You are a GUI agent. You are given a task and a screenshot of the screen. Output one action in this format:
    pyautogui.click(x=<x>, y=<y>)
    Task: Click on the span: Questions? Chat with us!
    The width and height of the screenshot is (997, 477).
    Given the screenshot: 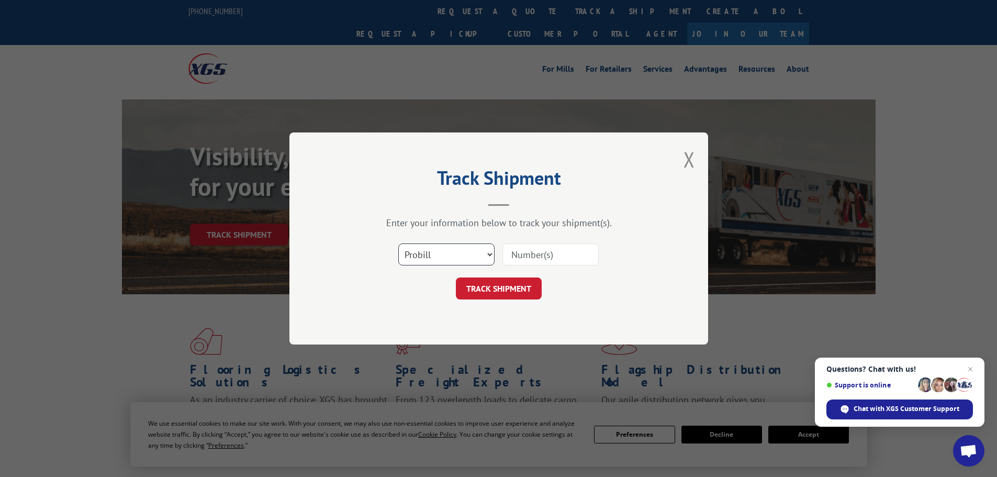 What is the action you would take?
    pyautogui.click(x=900, y=369)
    